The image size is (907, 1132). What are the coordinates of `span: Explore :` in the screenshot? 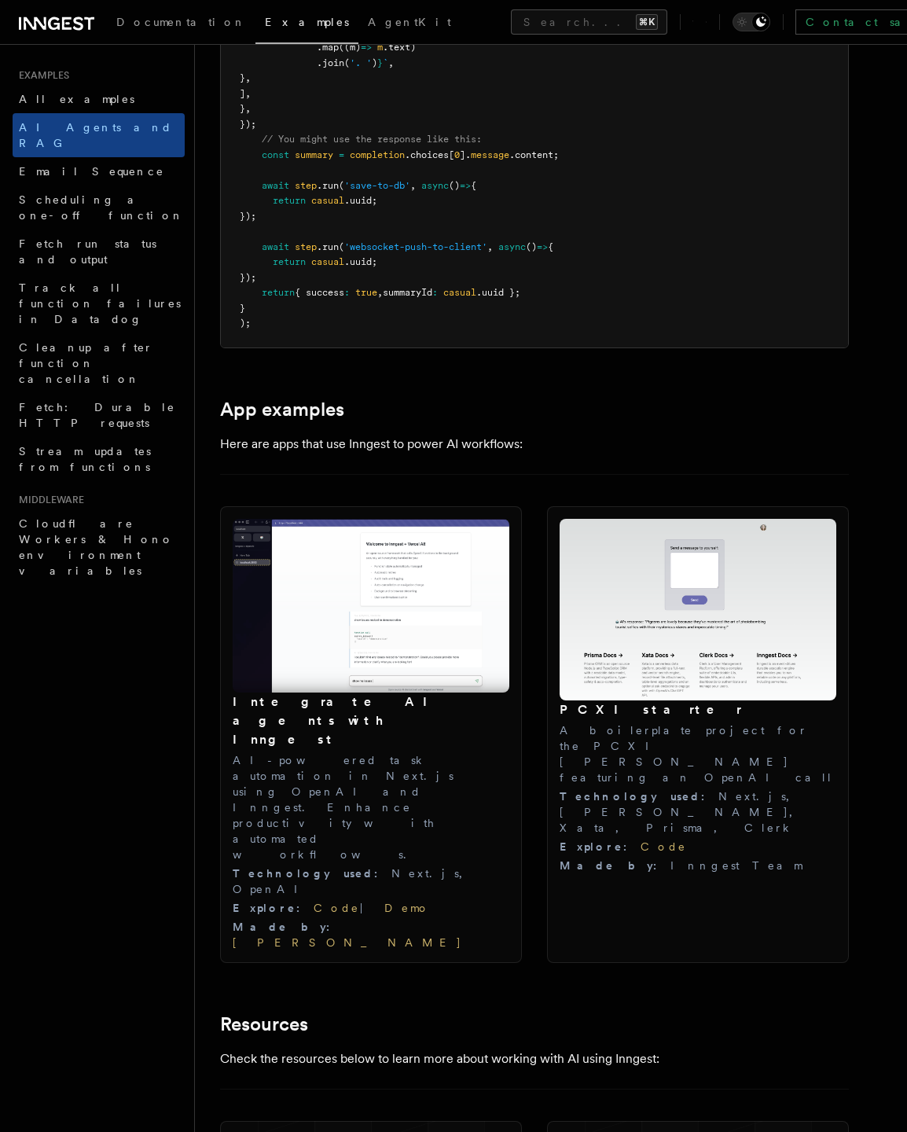 It's located at (273, 908).